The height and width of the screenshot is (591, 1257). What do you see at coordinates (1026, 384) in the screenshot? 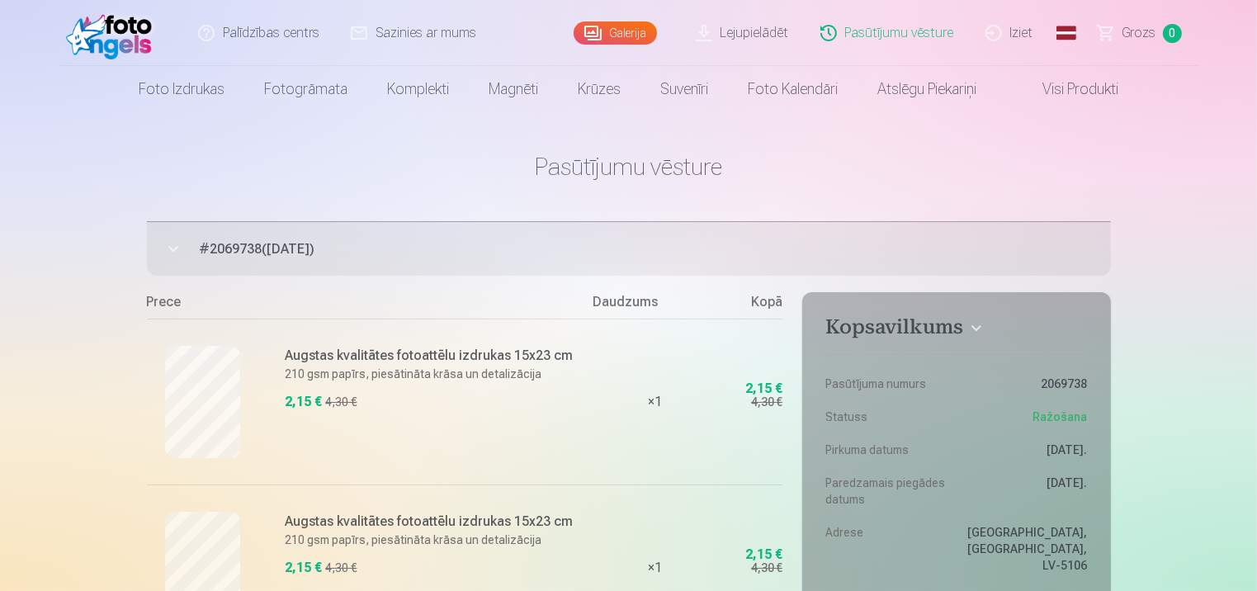
I see `dd: 2069738` at bounding box center [1026, 384].